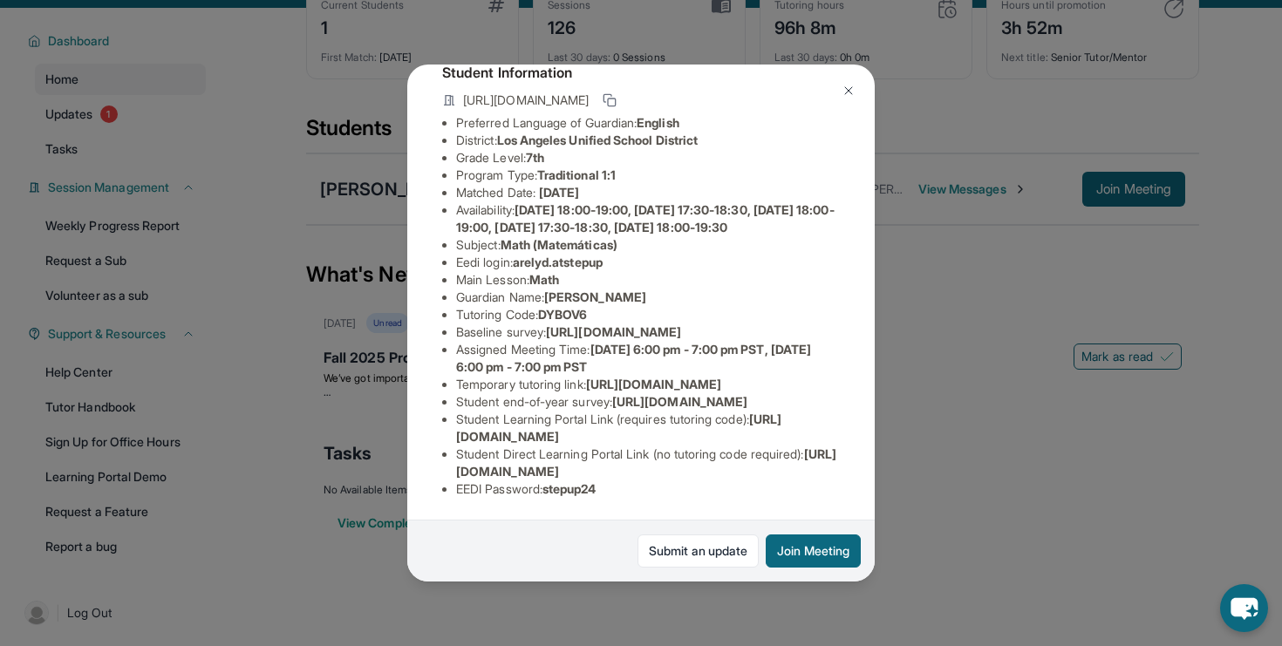  Describe the element at coordinates (698, 551) in the screenshot. I see `a: Submit an update` at that location.